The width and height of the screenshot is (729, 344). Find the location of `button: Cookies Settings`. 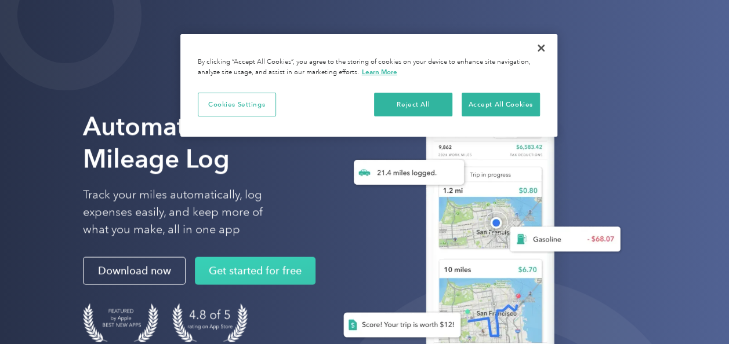

button: Cookies Settings is located at coordinates (236, 105).